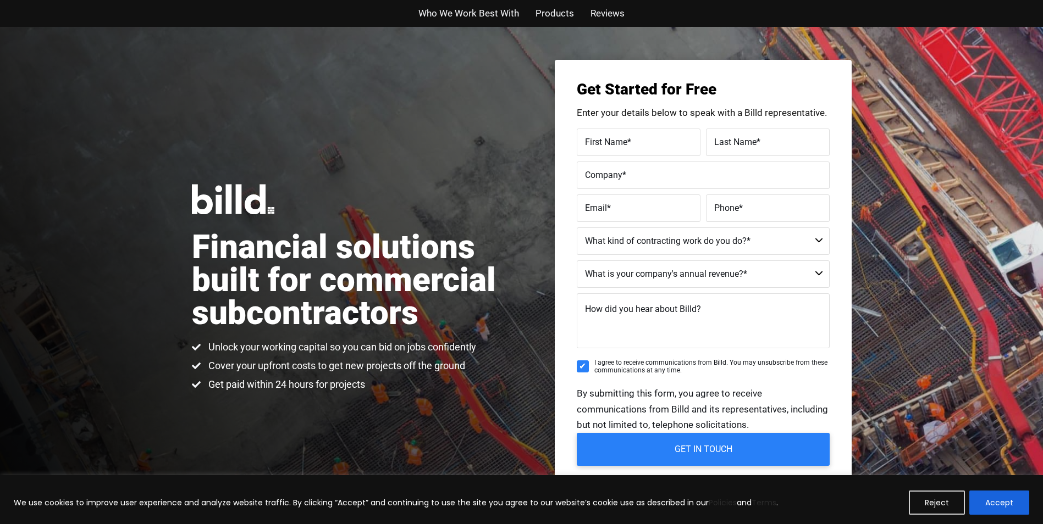  What do you see at coordinates (335, 366) in the screenshot?
I see `span: Cover your upfront costs to get new projects off the ground` at bounding box center [335, 366].